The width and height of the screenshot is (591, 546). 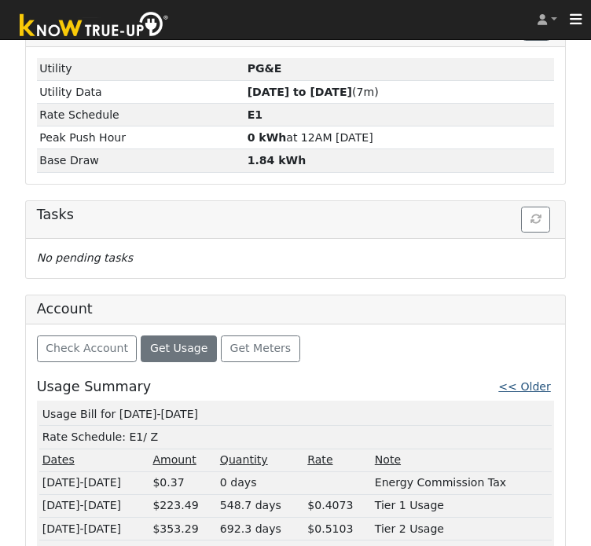 I want to click on td: Energy Commission Tax, so click(x=461, y=482).